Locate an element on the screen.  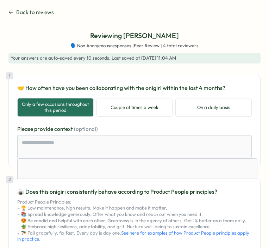
div: 1 is located at coordinates (10, 76).